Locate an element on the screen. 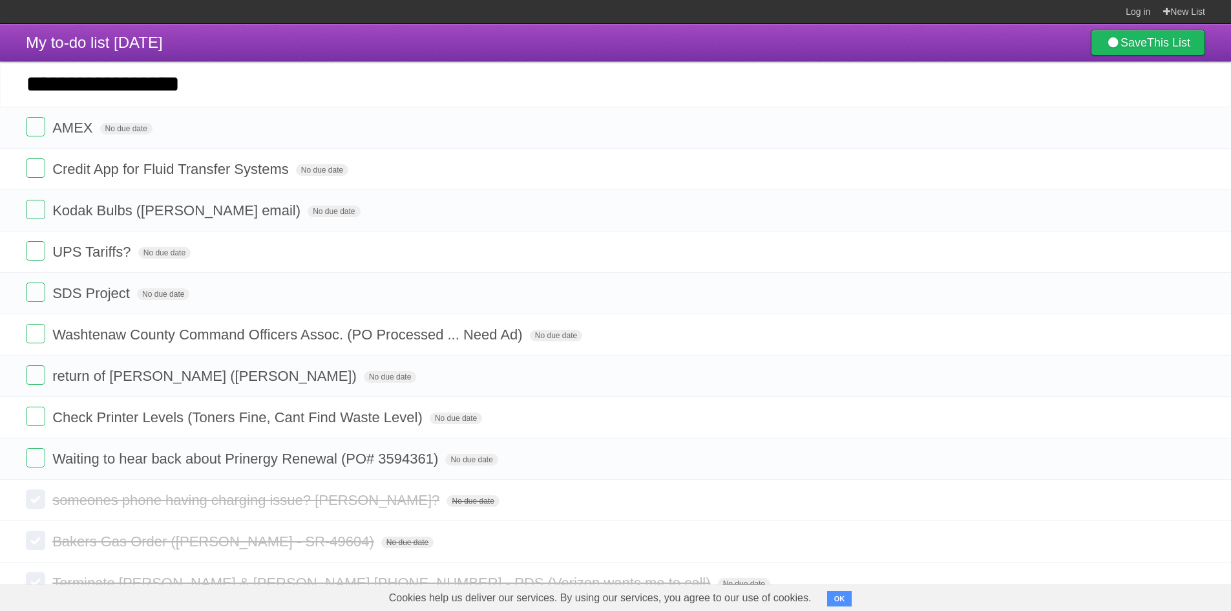 The height and width of the screenshot is (611, 1231). span: Waiting to hear back about Prinergy Renewal (PO# 3594361) is located at coordinates (247, 458).